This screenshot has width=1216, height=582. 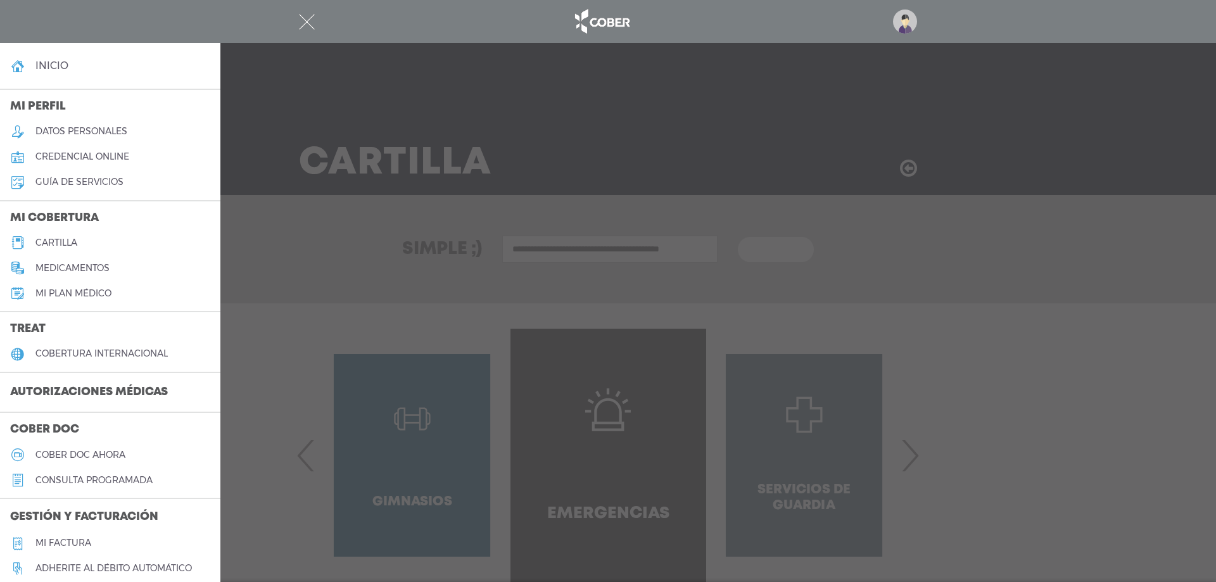 What do you see at coordinates (79, 182) in the screenshot?
I see `h5: guía de servicios` at bounding box center [79, 182].